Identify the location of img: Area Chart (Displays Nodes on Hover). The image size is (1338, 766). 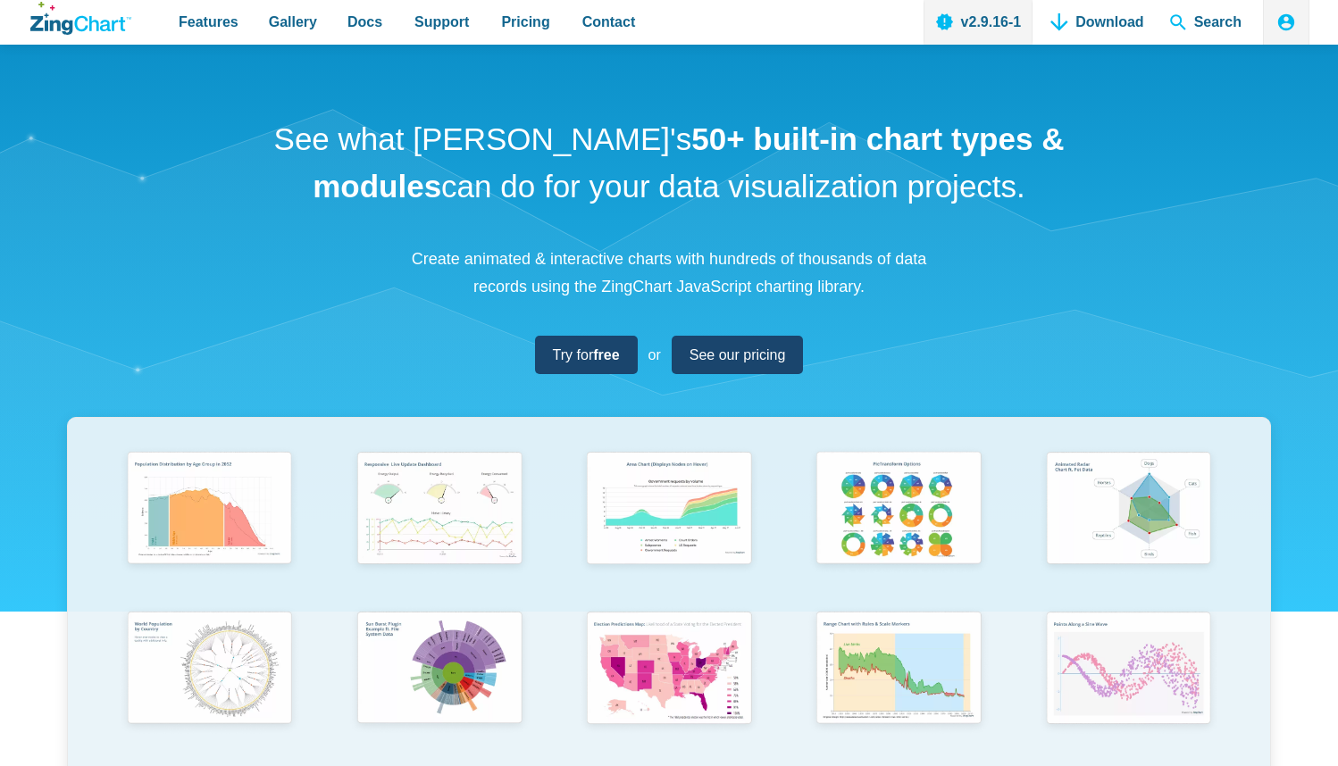
(669, 510).